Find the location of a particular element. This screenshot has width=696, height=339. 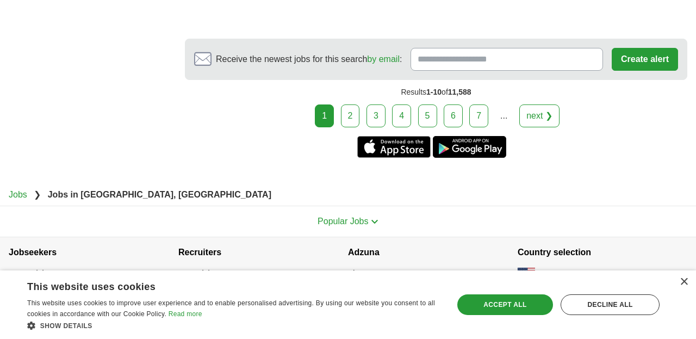

a: Get the iPhone app is located at coordinates (394, 147).